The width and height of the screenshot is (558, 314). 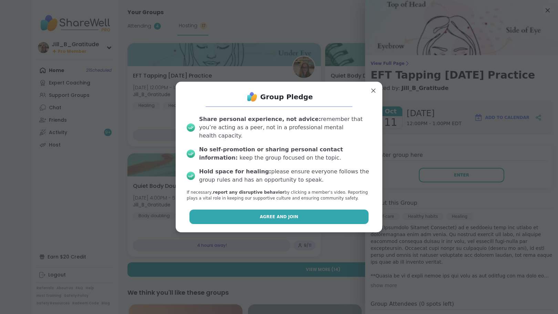 I want to click on b: No self-promotion or sharing personal contact information:, so click(x=271, y=153).